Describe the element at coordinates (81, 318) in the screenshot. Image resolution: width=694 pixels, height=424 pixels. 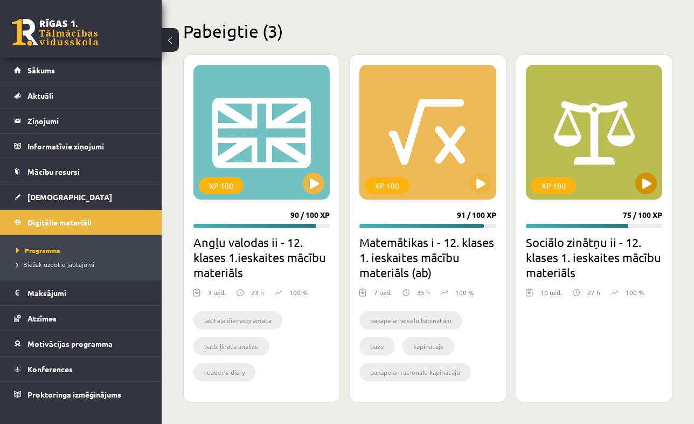
I see `a: Atzīmes` at that location.